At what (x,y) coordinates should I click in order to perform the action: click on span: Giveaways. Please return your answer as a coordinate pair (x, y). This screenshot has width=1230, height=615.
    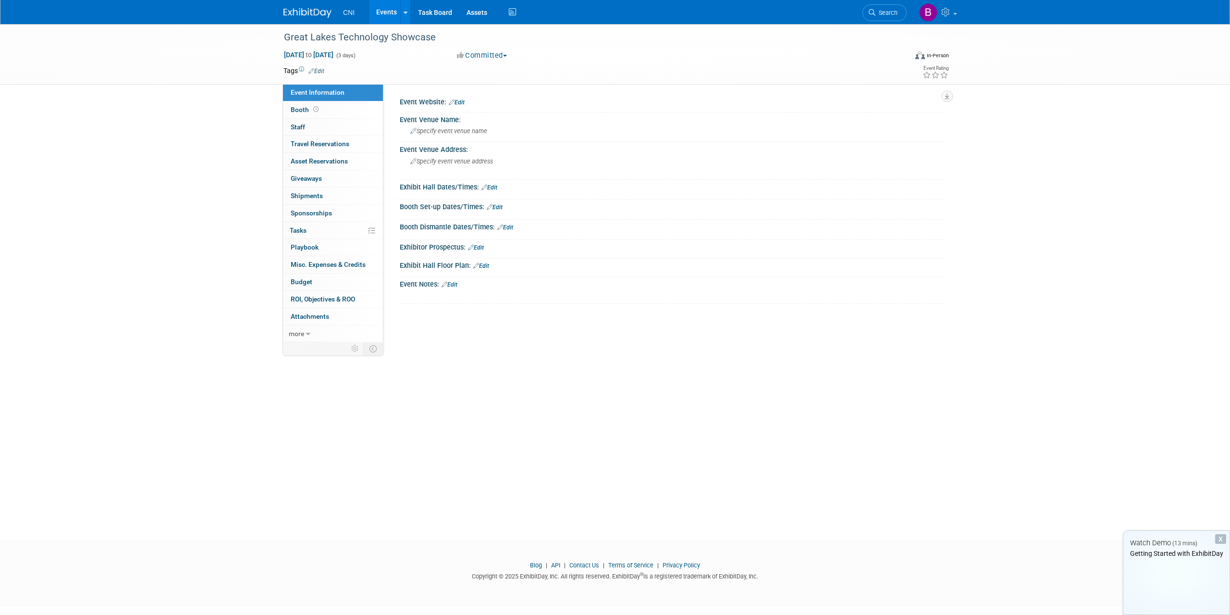
    Looking at the image, I should click on (306, 178).